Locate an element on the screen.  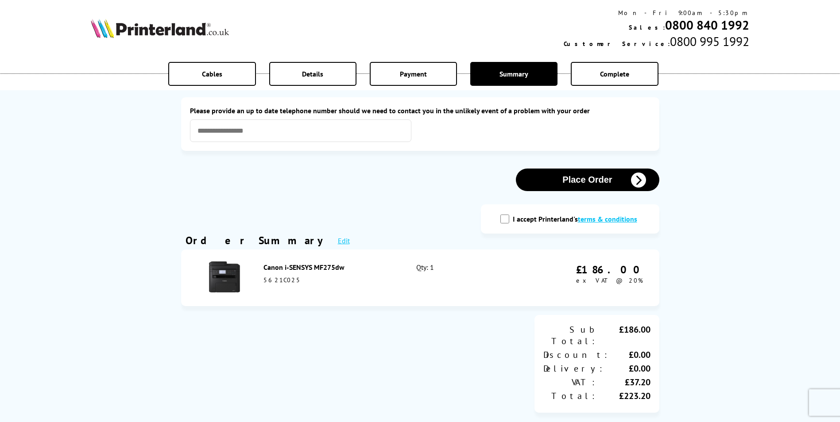
label: Please provide an up to date telephone number should we need to contact you in the unlikely event... is located at coordinates (420, 111).